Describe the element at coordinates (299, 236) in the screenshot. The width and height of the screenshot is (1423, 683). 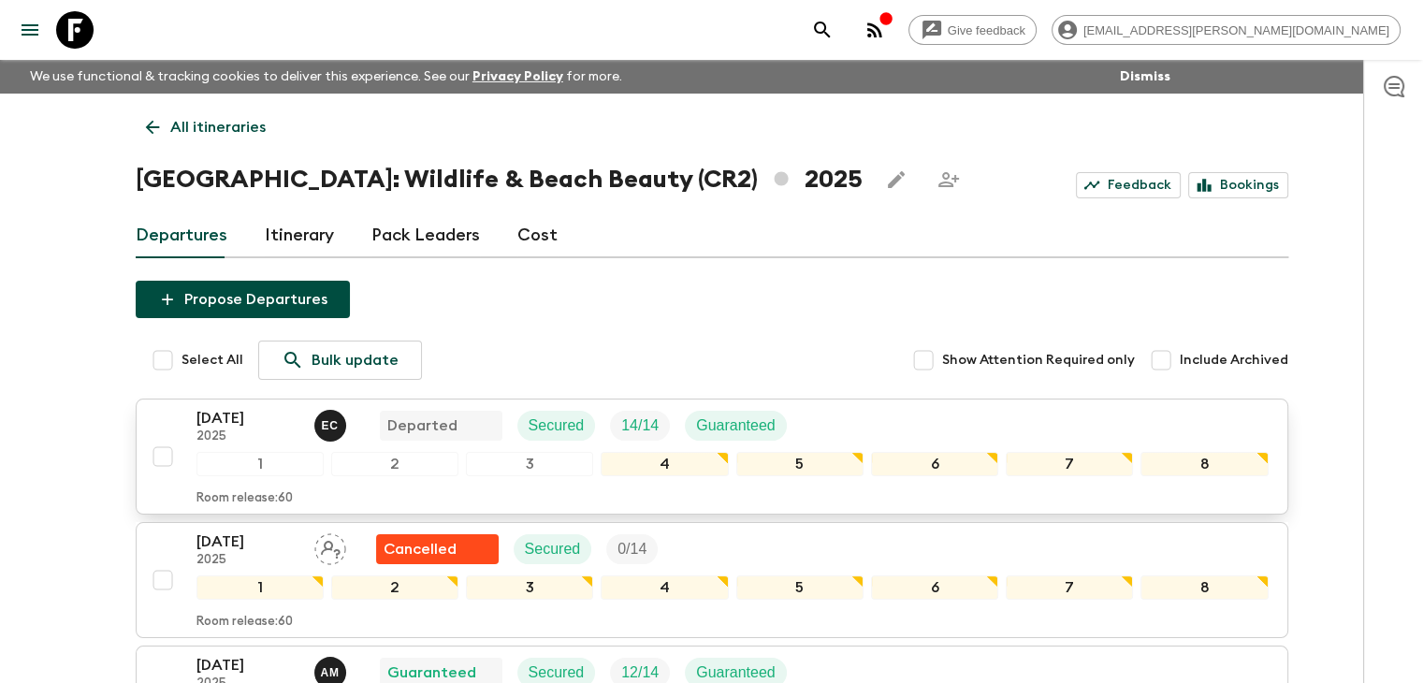
I see `a: Itinerary` at that location.